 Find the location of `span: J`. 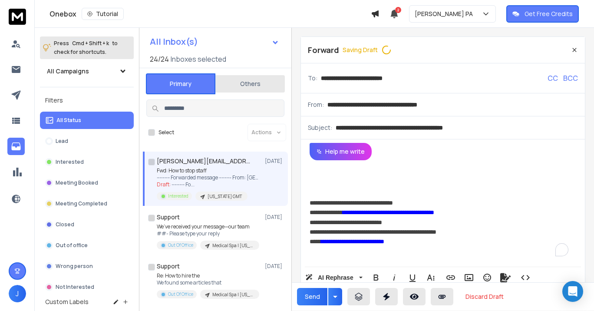

span: J is located at coordinates (17, 293).